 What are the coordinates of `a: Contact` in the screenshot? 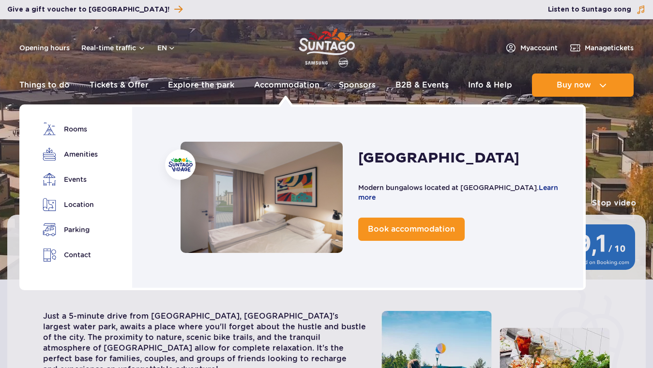 It's located at (70, 255).